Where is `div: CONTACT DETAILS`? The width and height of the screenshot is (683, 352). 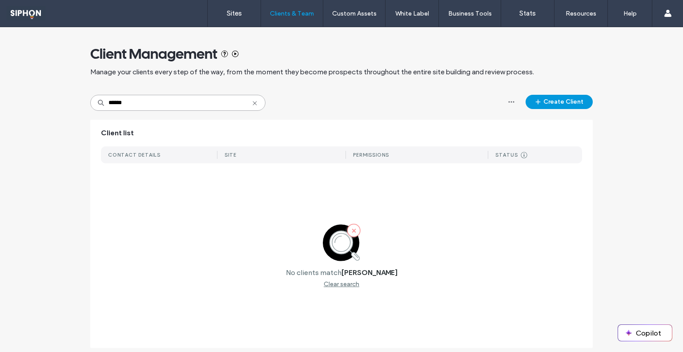 div: CONTACT DETAILS is located at coordinates (134, 155).